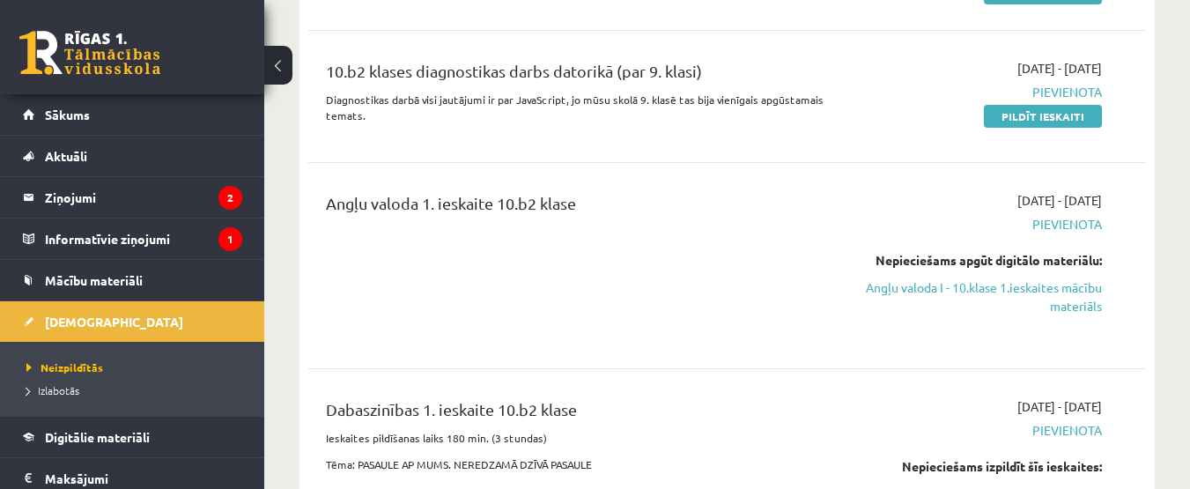 This screenshot has height=489, width=1190. I want to click on p: Tēma: PASAULE AP MUMS. NEREDZAMĀ DZĪVĀ PASAULE, so click(579, 464).